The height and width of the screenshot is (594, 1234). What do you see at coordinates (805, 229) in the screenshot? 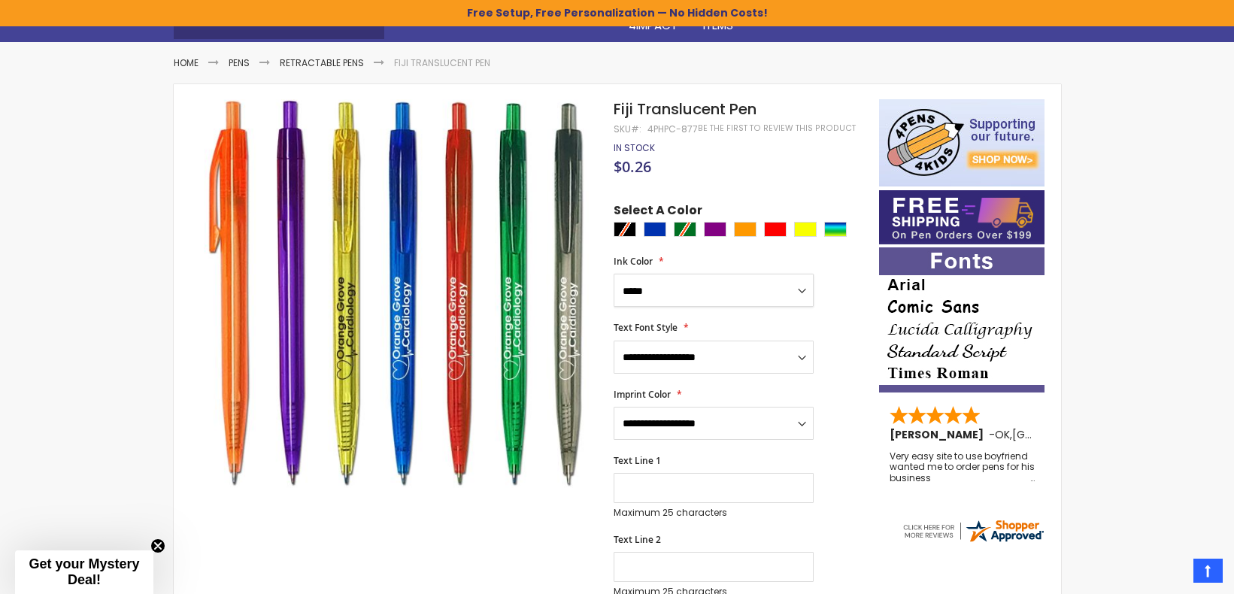
I see `div: Yellow` at bounding box center [805, 229].